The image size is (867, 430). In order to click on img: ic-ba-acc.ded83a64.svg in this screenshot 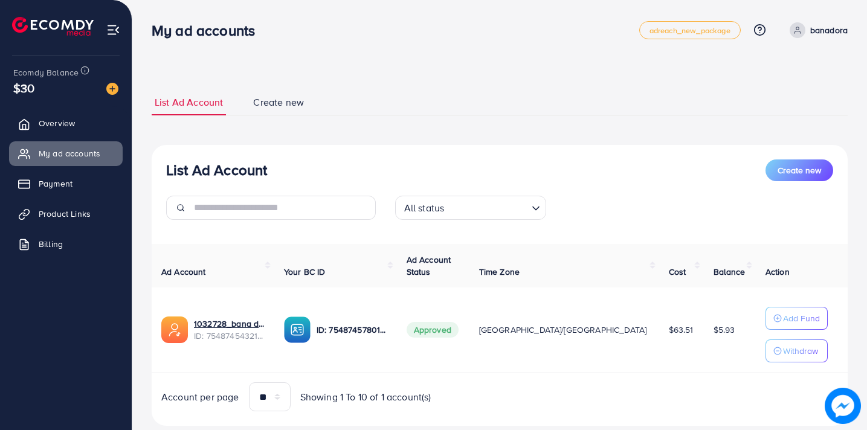, I will do `click(297, 330)`.